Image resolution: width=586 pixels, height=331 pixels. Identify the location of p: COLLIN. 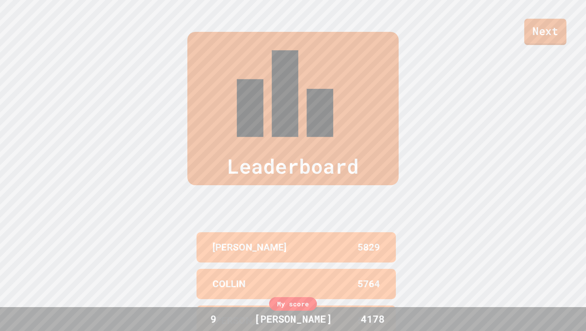
(229, 284).